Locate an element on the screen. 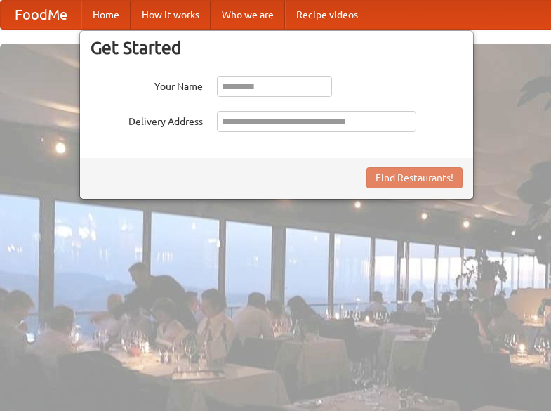  a: Who we are is located at coordinates (248, 15).